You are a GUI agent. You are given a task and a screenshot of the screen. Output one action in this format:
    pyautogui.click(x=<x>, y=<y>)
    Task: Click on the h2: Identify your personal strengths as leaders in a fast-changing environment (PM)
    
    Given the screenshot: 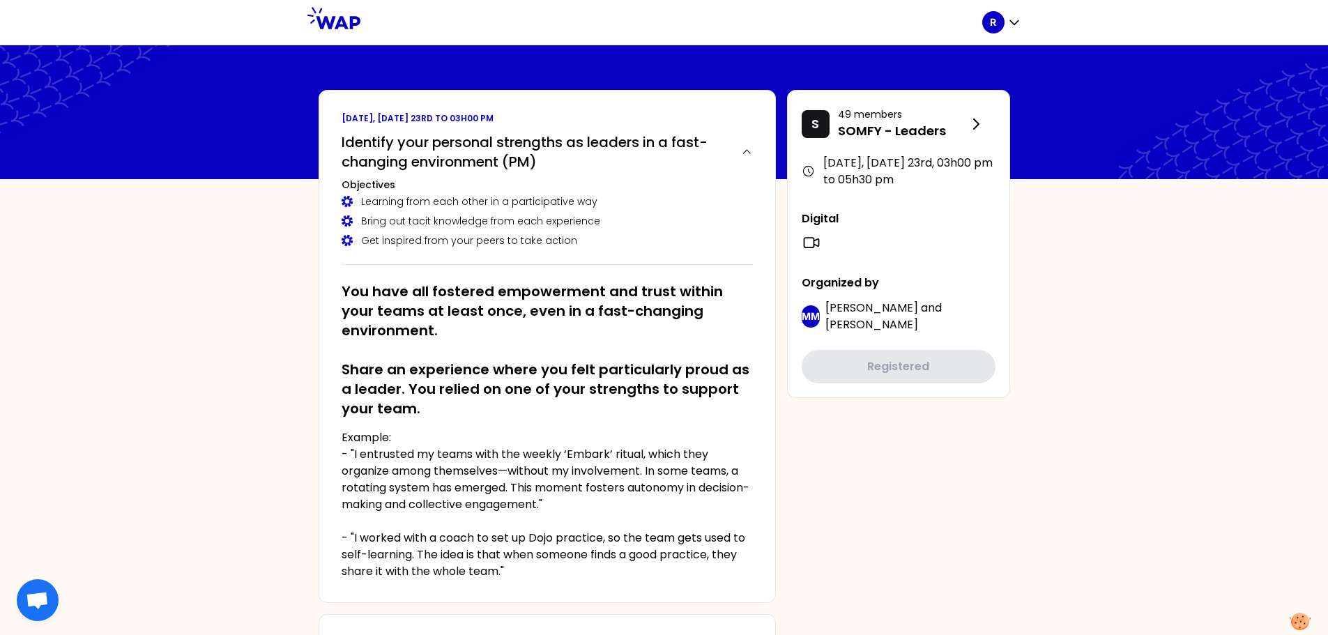 What is the action you would take?
    pyautogui.click(x=535, y=152)
    